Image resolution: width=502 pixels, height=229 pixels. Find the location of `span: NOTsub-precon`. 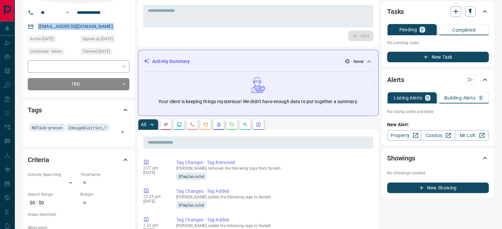

span: NOTsub-precon is located at coordinates (47, 128).